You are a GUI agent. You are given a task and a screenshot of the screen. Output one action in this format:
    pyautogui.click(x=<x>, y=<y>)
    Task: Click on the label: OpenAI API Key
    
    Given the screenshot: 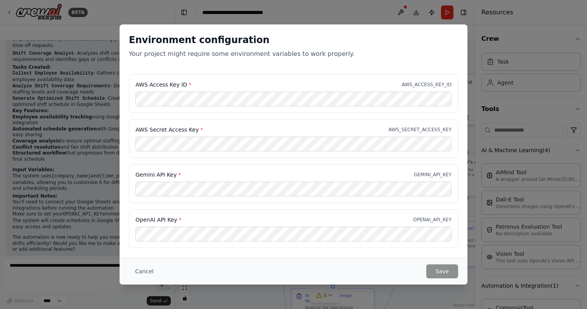 What is the action you would take?
    pyautogui.click(x=158, y=220)
    